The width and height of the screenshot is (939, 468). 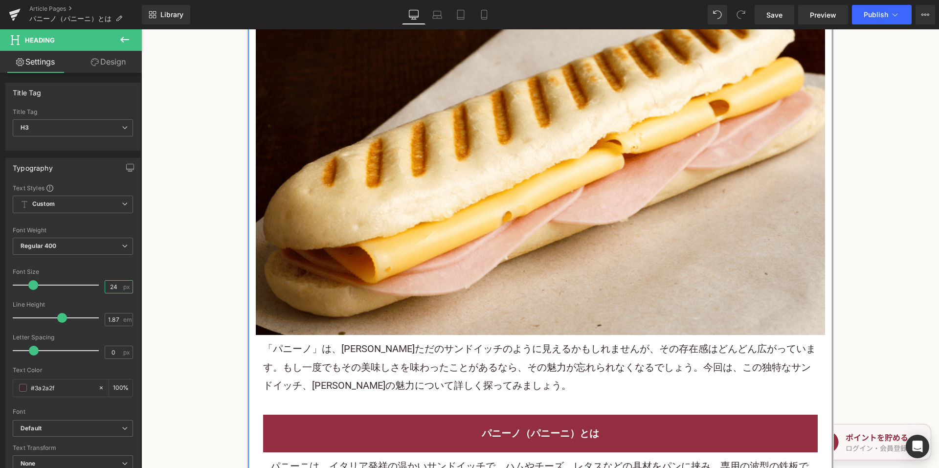 I want to click on i: Default, so click(x=31, y=428).